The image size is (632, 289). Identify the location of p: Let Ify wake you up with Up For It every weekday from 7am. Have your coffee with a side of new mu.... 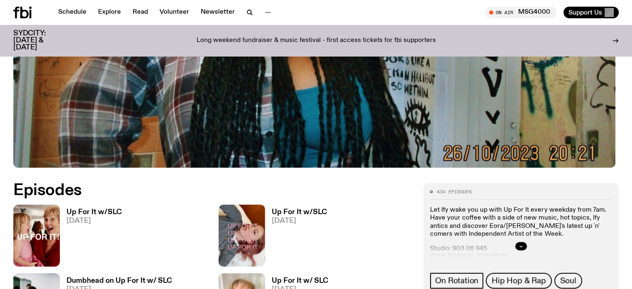
(521, 222).